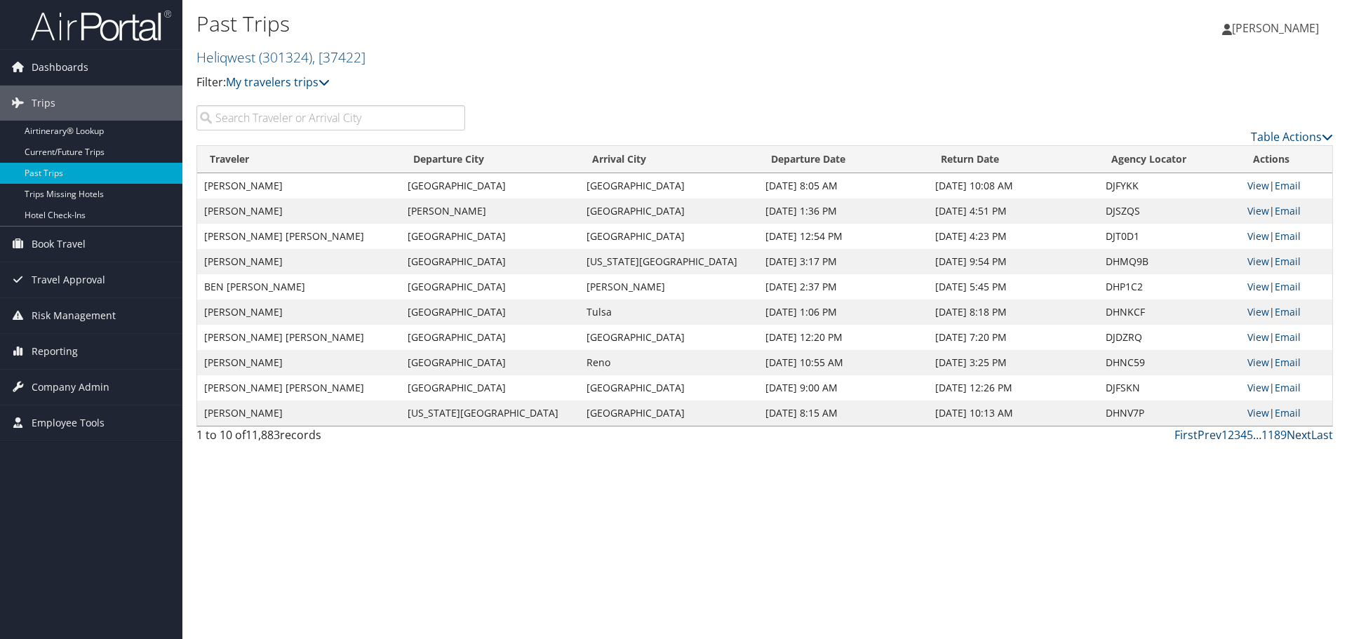 Image resolution: width=1347 pixels, height=639 pixels. I want to click on span: ( 301324 ), so click(285, 57).